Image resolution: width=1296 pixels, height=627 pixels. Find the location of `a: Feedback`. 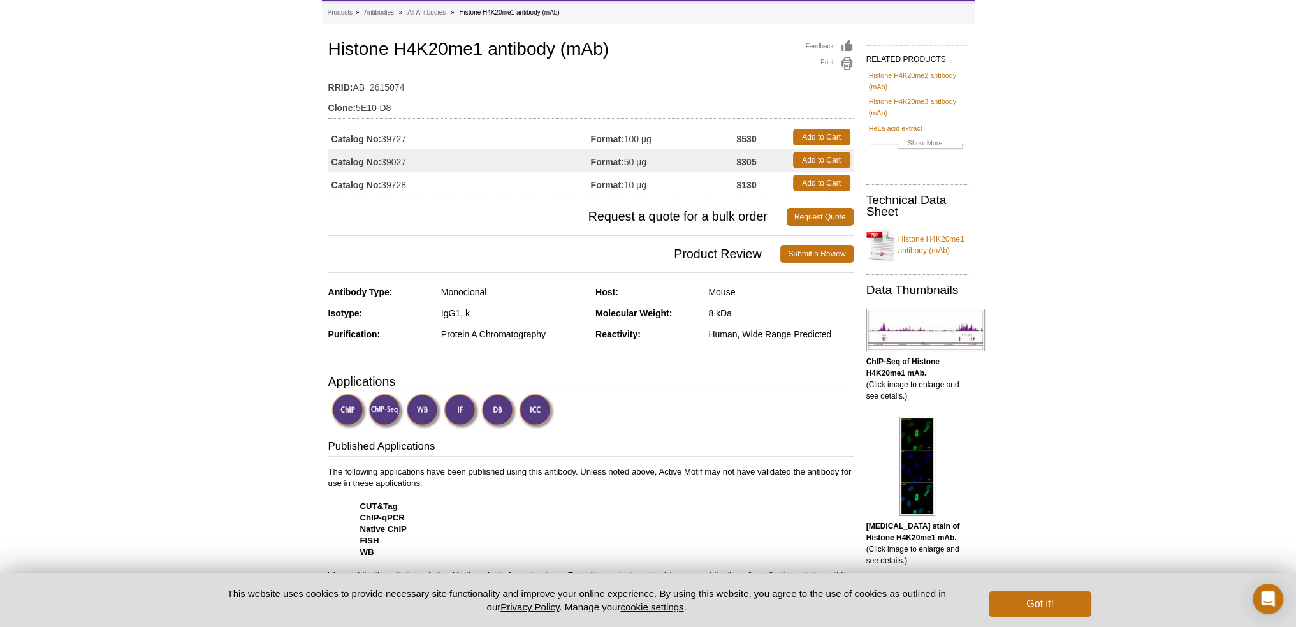

a: Feedback is located at coordinates (830, 47).